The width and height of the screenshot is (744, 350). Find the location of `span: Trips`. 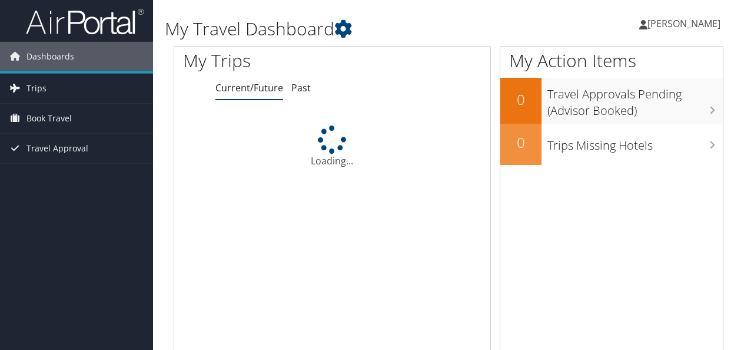

span: Trips is located at coordinates (37, 88).